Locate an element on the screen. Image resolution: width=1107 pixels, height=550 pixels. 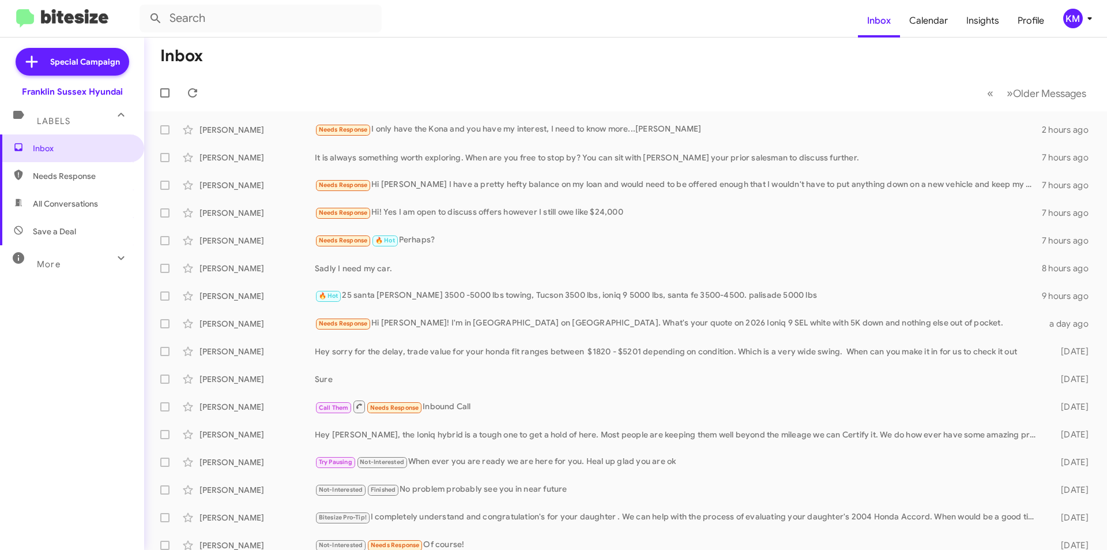
button: Next is located at coordinates (1047, 93).